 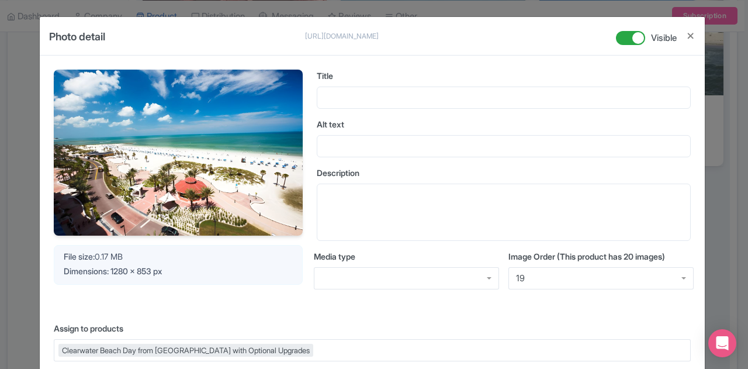 I want to click on span: Dimensions: 1280 x 853 px, so click(x=113, y=271).